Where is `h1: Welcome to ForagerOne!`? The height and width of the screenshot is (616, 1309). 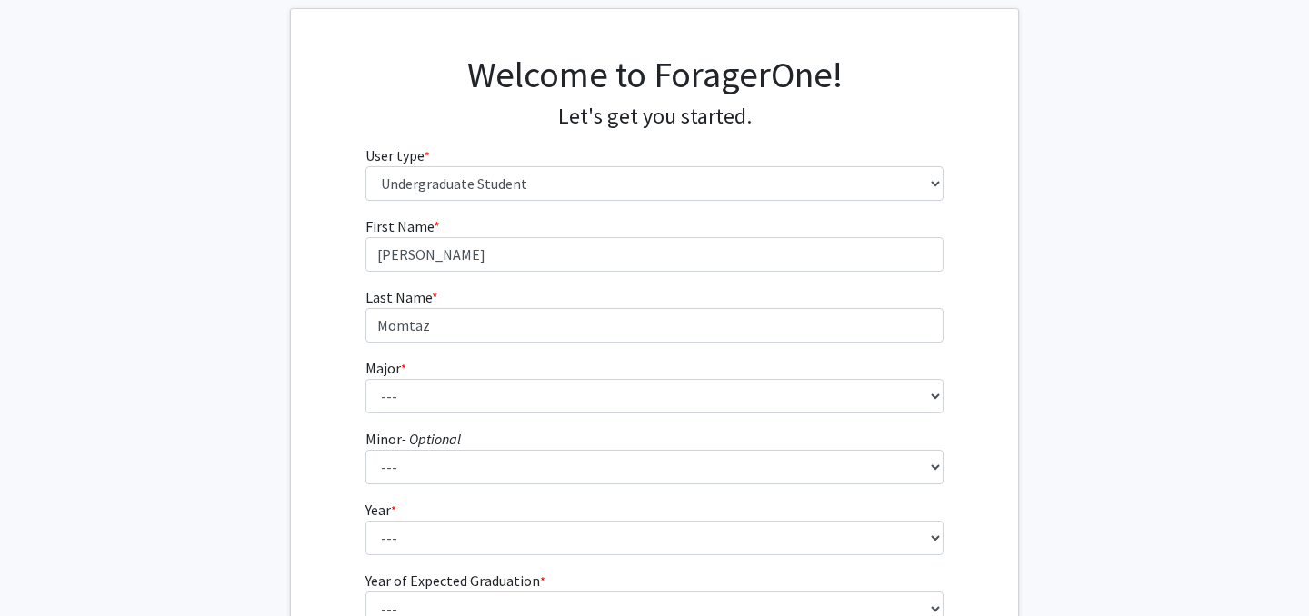 h1: Welcome to ForagerOne! is located at coordinates (654, 75).